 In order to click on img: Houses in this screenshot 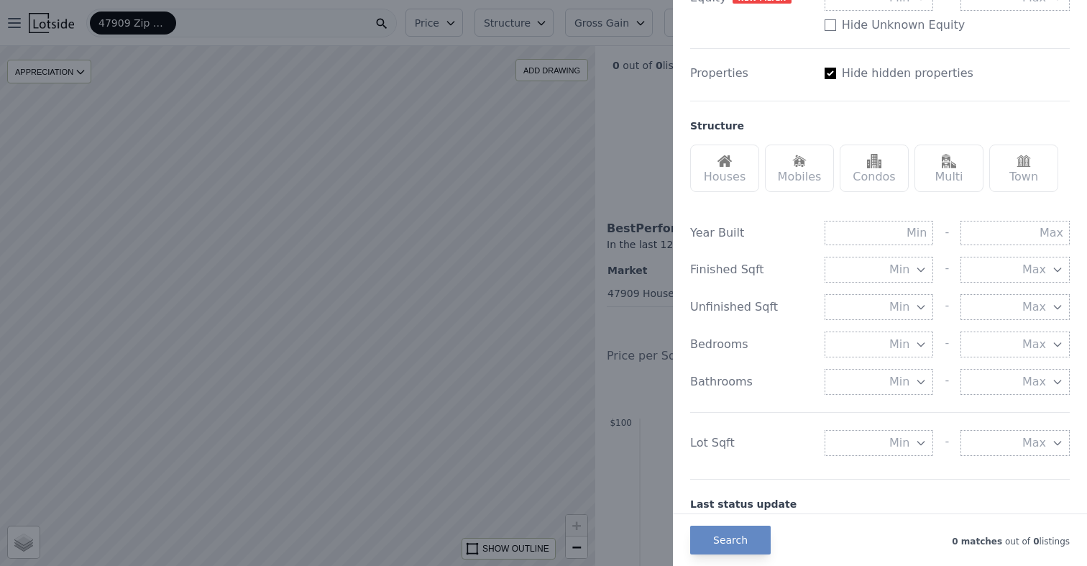, I will do `click(725, 161)`.